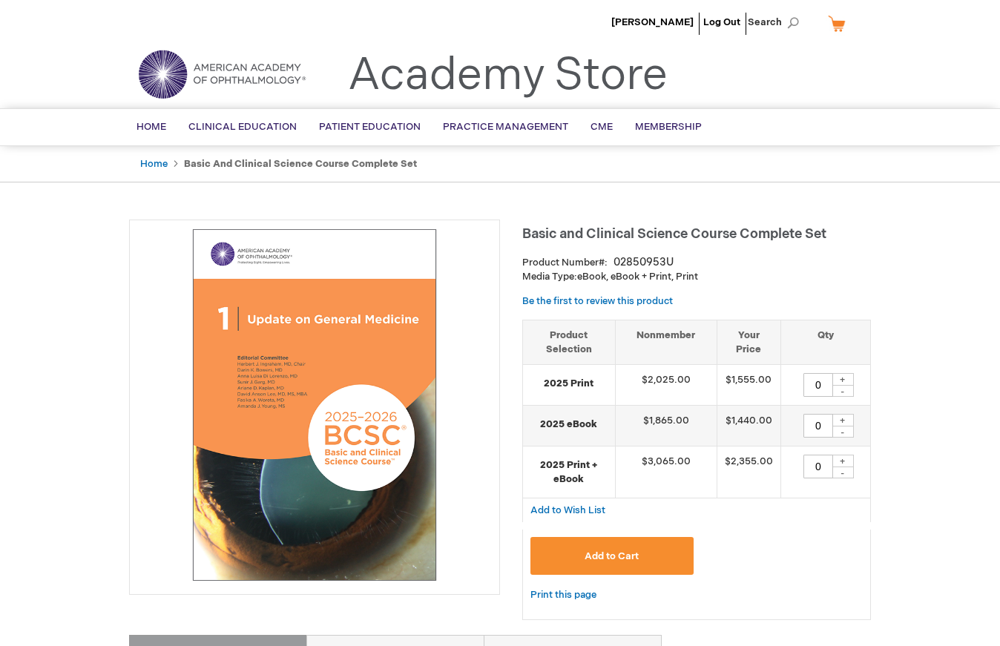 This screenshot has height=646, width=1000. What do you see at coordinates (643, 263) in the screenshot?
I see `div: 02850953U` at bounding box center [643, 263].